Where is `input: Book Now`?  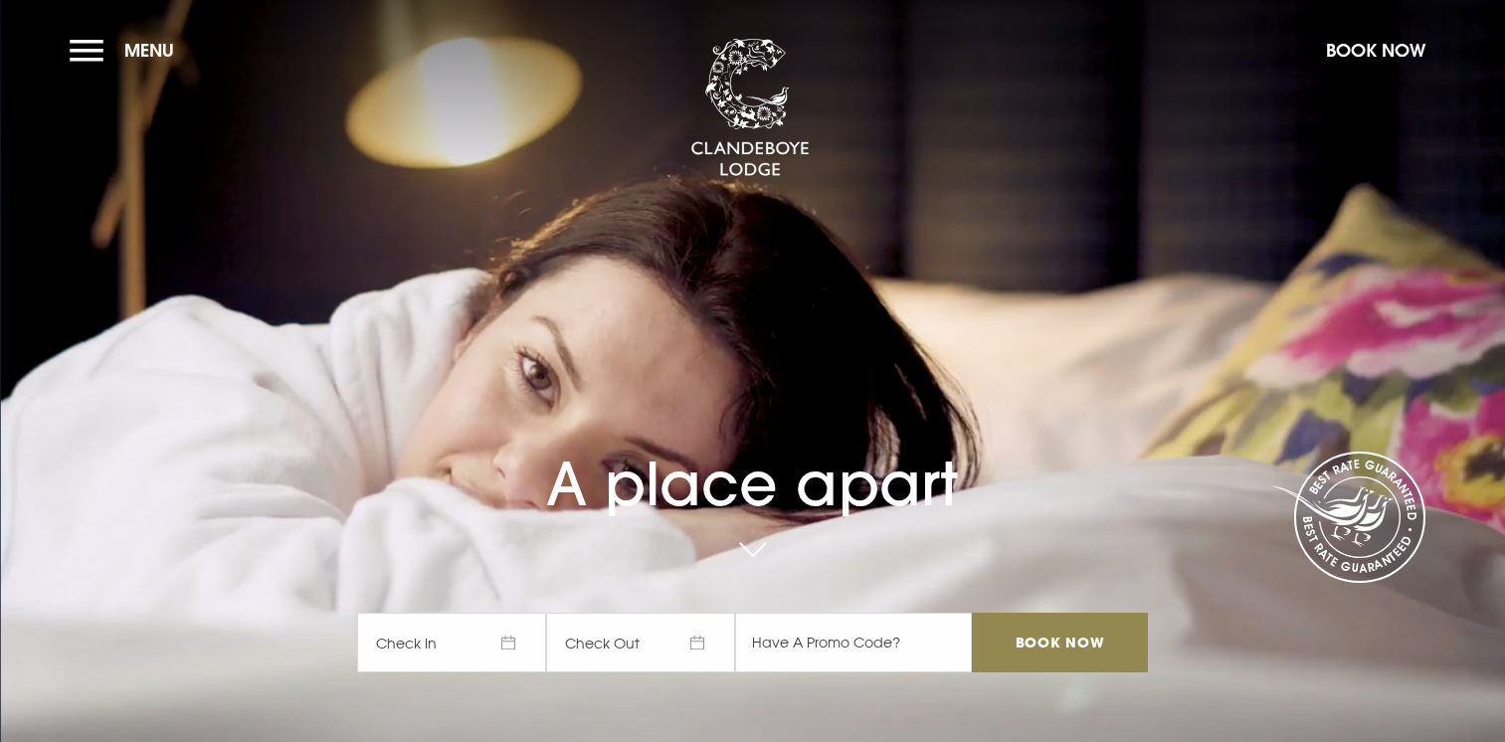 input: Book Now is located at coordinates (1059, 643).